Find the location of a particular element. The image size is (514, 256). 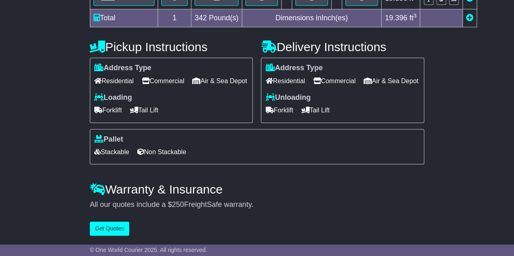

div: All our quotes include a $ FreightSafe warranty. is located at coordinates (257, 205).